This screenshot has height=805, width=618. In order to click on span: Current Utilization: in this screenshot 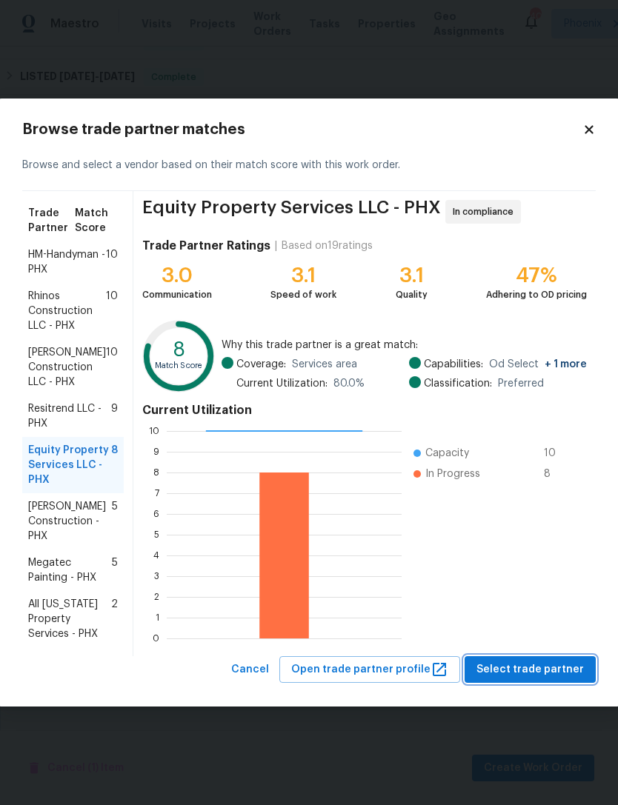, I will do `click(281, 384)`.